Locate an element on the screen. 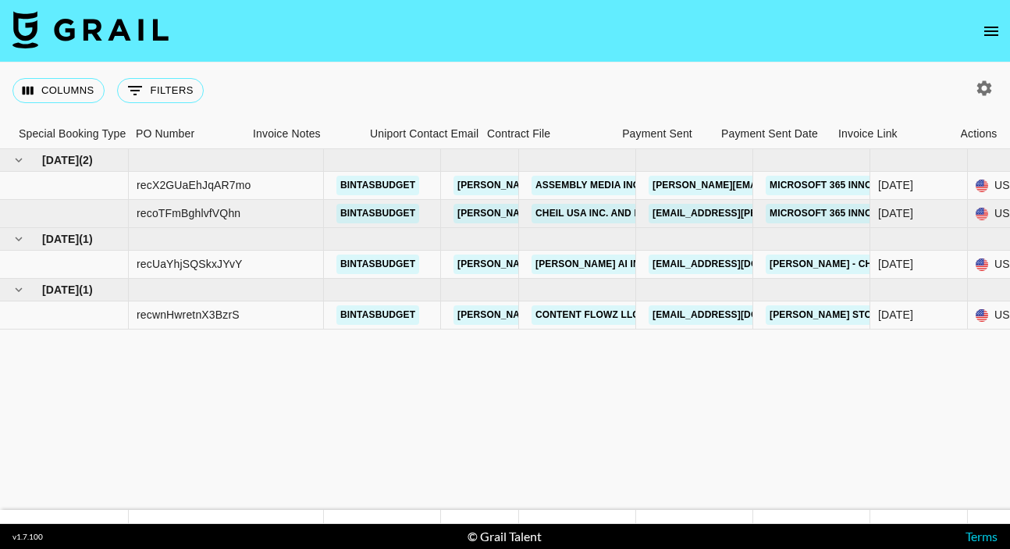  a: Assembly Media Inc. is located at coordinates (589, 185).